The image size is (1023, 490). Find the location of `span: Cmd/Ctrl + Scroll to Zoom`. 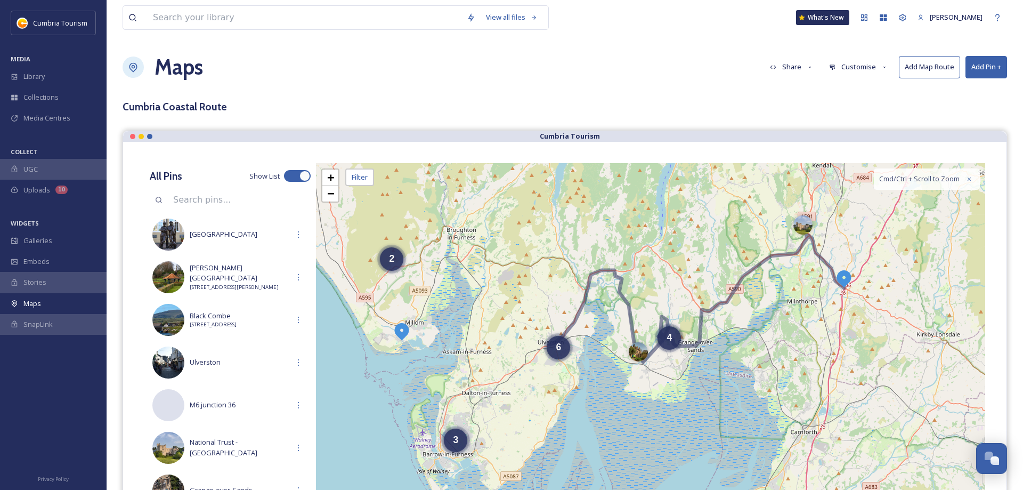

span: Cmd/Ctrl + Scroll to Zoom is located at coordinates (919, 179).